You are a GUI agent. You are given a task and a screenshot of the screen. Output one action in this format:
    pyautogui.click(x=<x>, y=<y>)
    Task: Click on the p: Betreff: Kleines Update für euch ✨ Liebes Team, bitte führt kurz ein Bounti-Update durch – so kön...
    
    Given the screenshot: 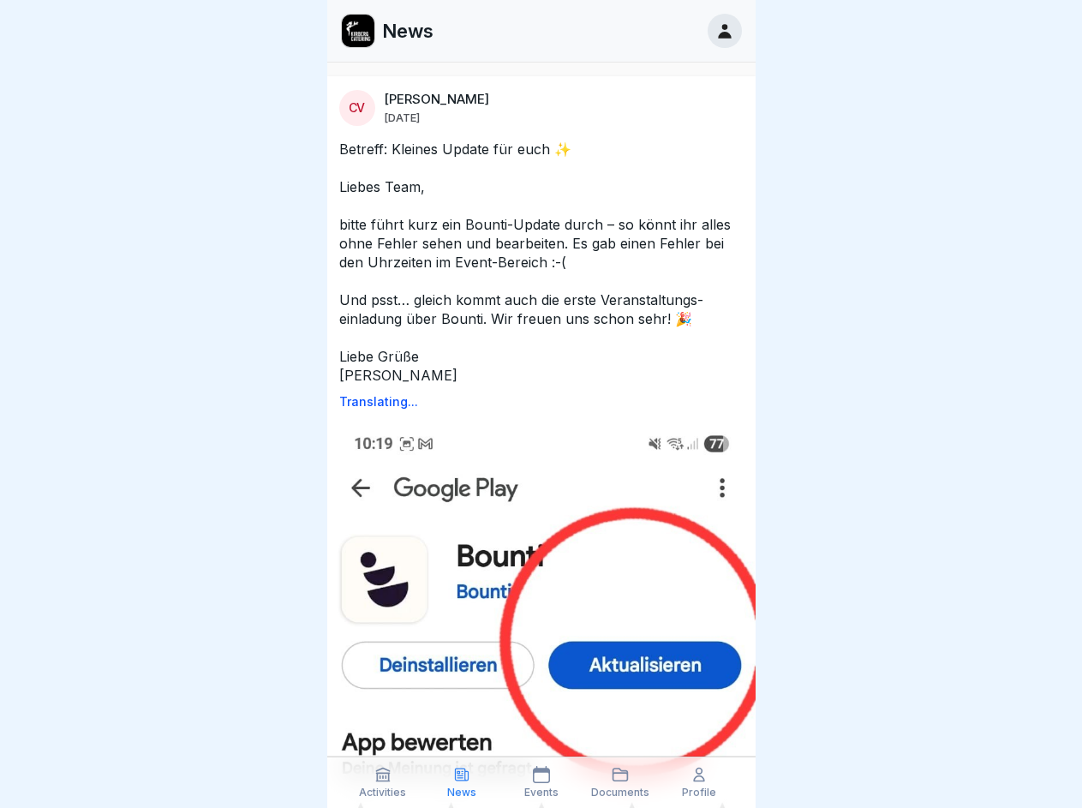 What is the action you would take?
    pyautogui.click(x=541, y=262)
    